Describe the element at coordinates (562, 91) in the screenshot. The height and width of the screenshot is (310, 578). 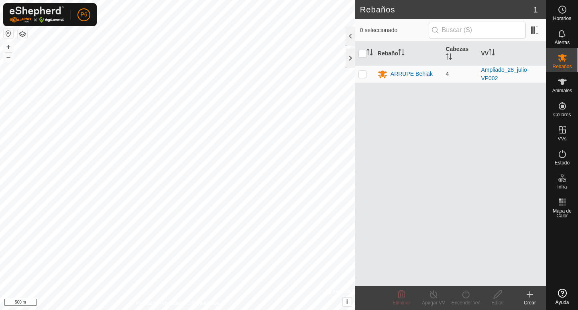
I see `span: Animales` at that location.